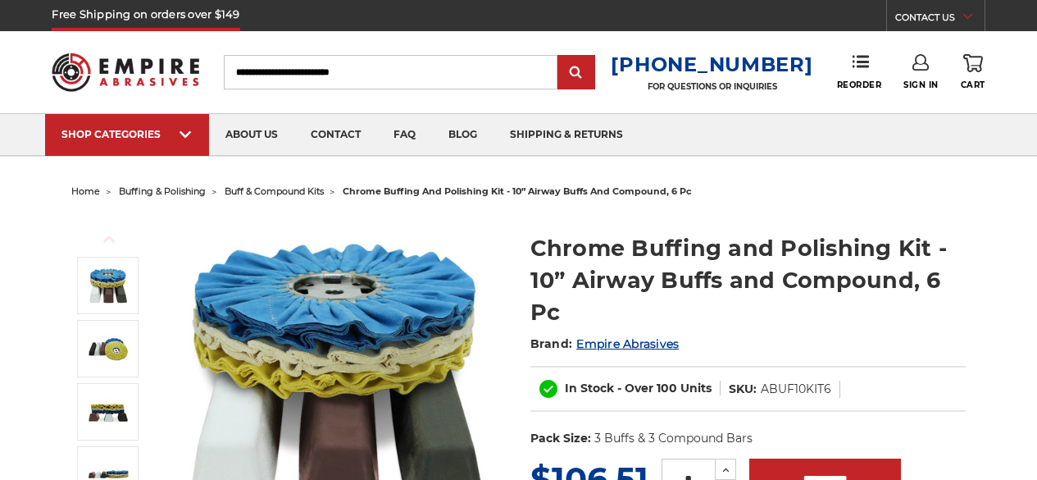 The width and height of the screenshot is (1037, 480). Describe the element at coordinates (666, 388) in the screenshot. I see `span: 100` at that location.